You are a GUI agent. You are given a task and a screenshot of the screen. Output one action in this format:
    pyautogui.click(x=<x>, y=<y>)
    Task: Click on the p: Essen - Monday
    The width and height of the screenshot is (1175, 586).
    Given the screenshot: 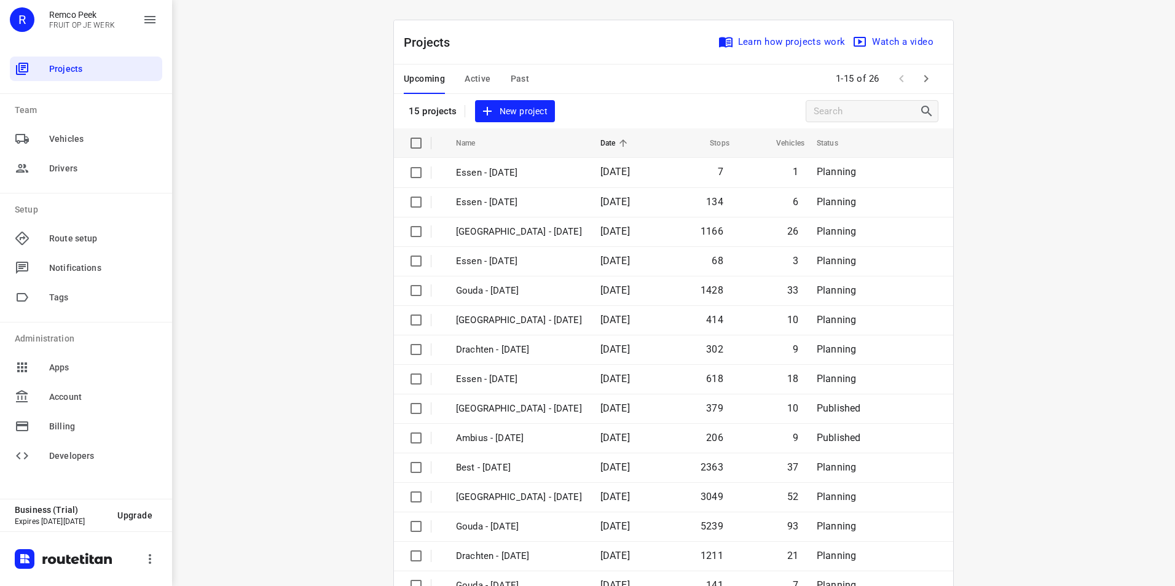 What is the action you would take?
    pyautogui.click(x=518, y=379)
    